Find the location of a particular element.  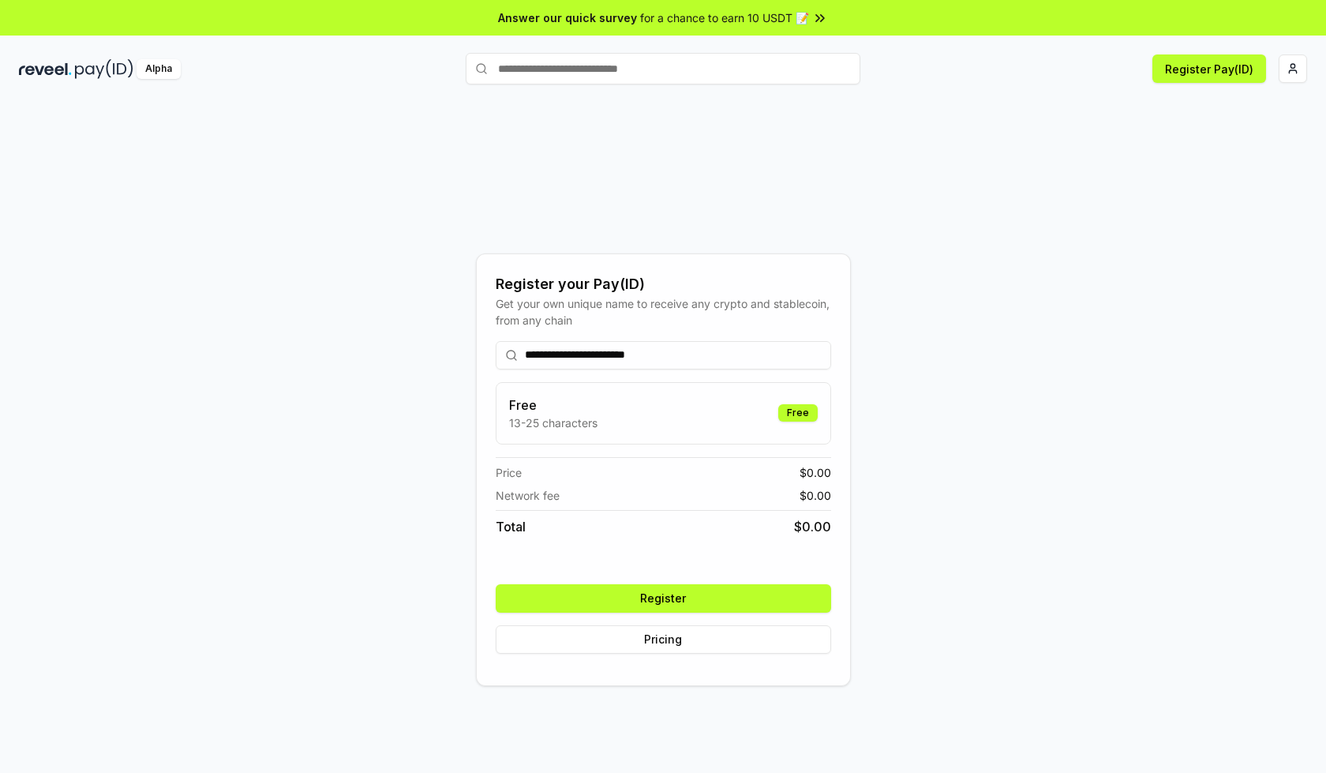

button: Register Pay(ID) is located at coordinates (1209, 69).